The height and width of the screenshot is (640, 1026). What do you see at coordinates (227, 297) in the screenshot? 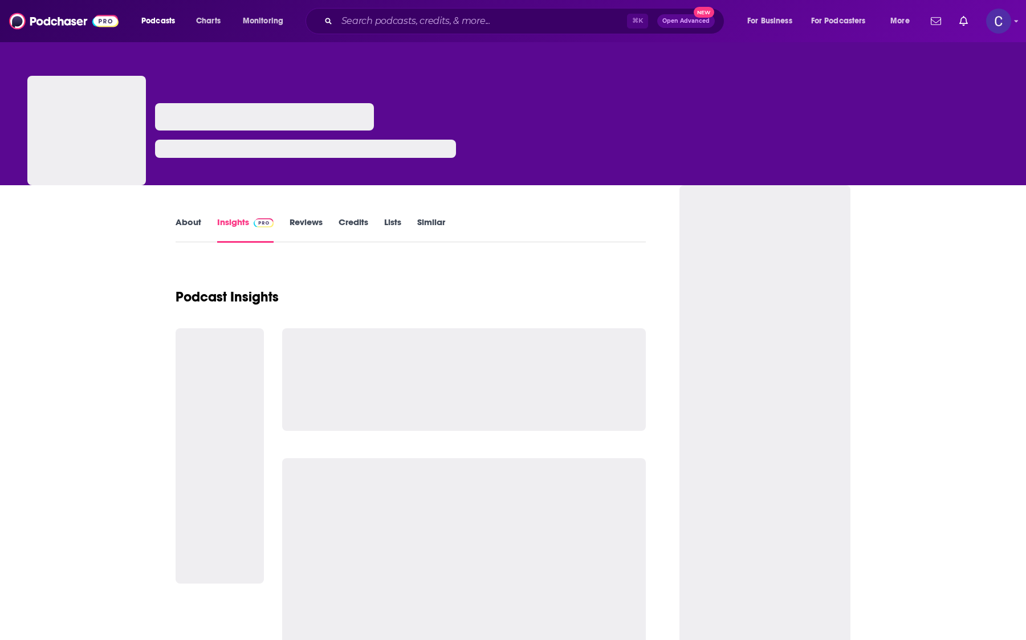
I see `h1: Podcast Insights` at bounding box center [227, 297].